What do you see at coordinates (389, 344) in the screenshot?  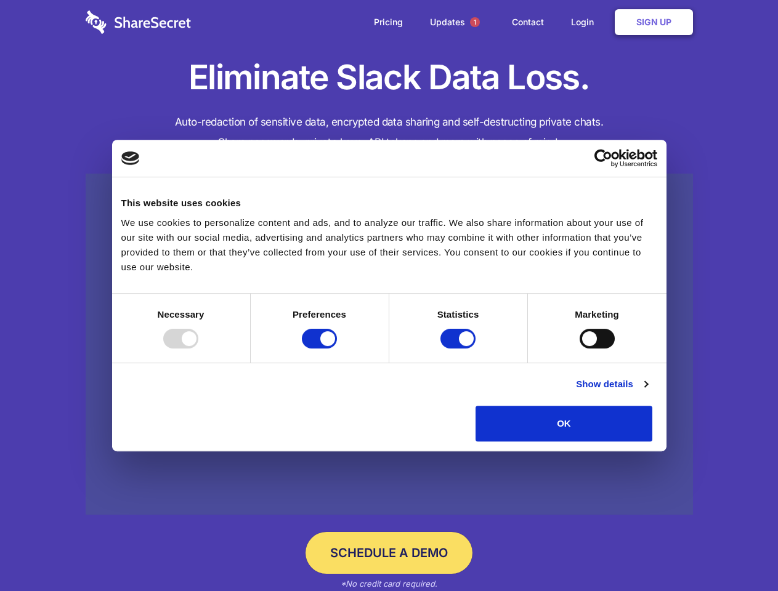 I see `a: Wistia video thumbnail` at bounding box center [389, 344].